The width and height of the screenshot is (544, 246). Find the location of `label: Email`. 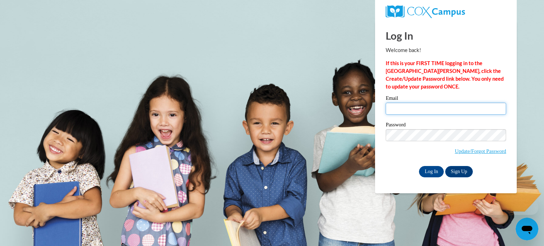

label: Email is located at coordinates (446, 99).